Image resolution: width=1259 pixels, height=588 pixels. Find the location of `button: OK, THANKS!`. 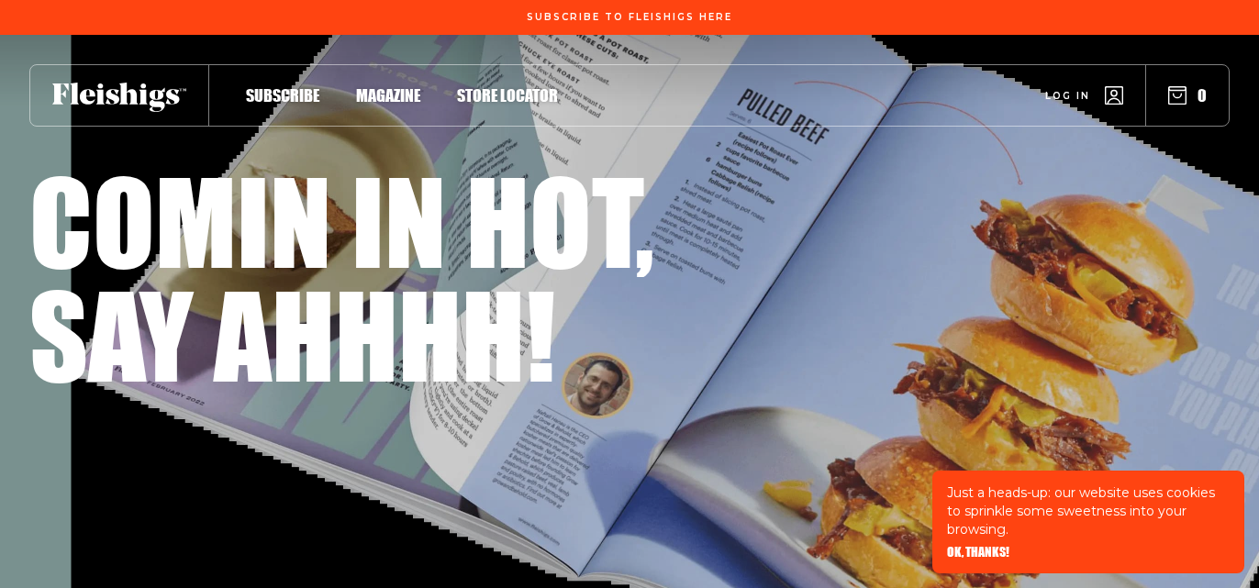

button: OK, THANKS! is located at coordinates (978, 552).